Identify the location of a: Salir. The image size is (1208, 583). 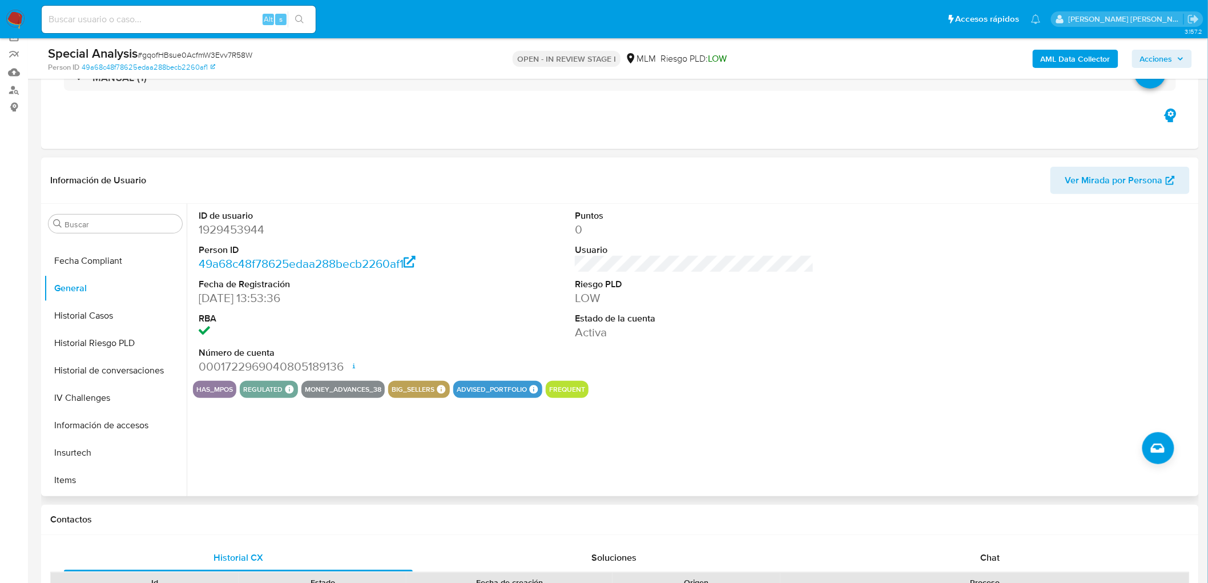
(1193, 19).